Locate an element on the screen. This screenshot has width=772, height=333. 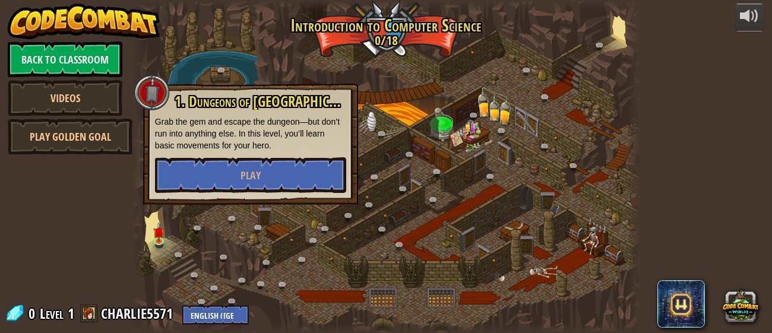
span: Play is located at coordinates (251, 175).